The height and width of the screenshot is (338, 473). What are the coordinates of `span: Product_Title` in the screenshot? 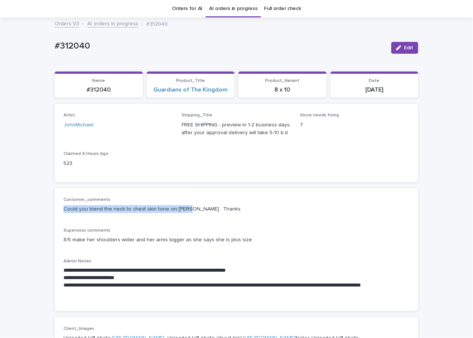 It's located at (190, 81).